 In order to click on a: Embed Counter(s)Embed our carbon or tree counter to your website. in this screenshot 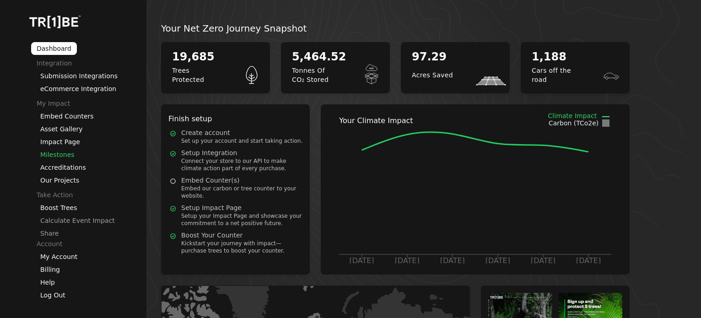, I will do `click(236, 188)`.